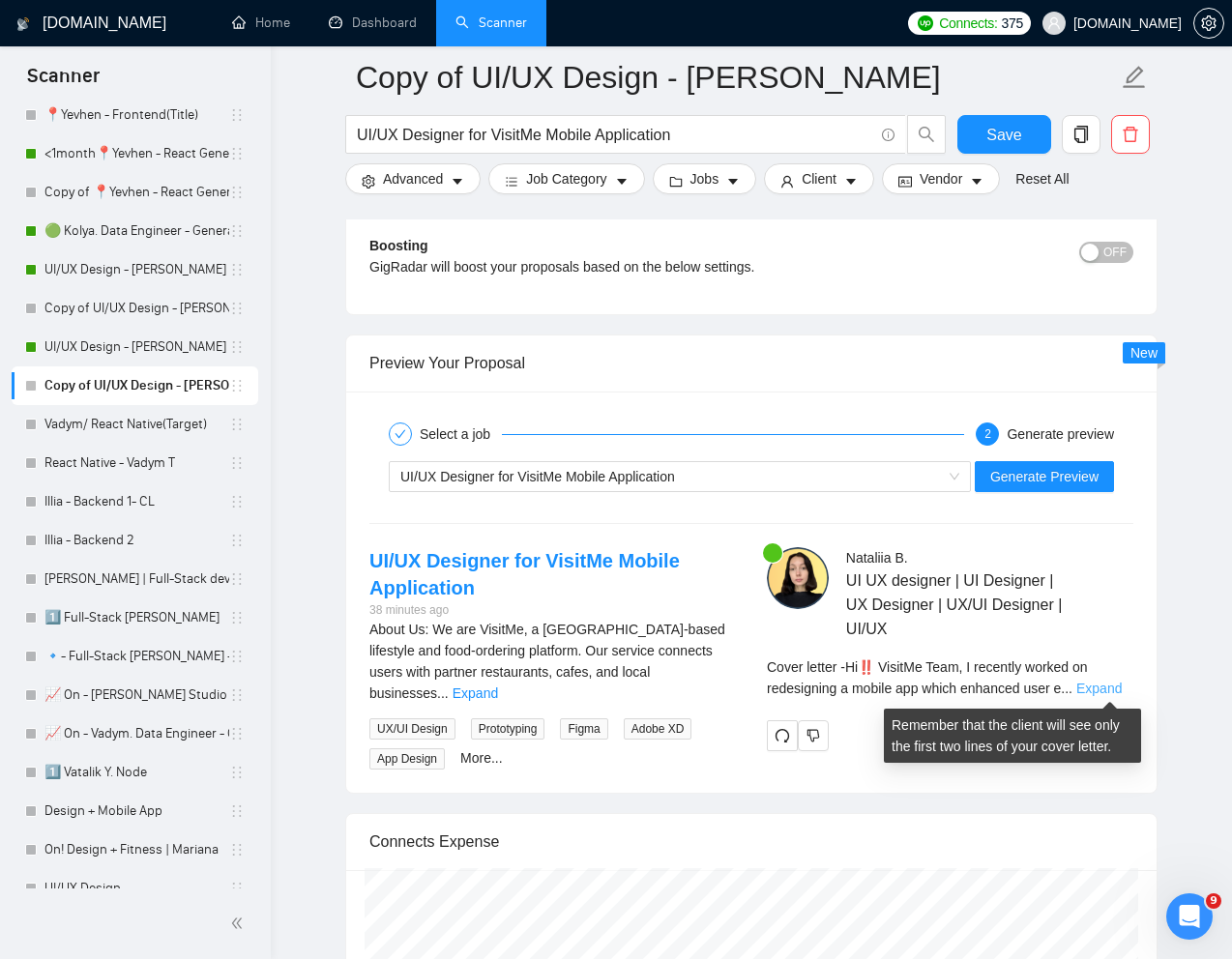 The height and width of the screenshot is (959, 1232). I want to click on a: On! Design + Fitness | Mariana, so click(136, 850).